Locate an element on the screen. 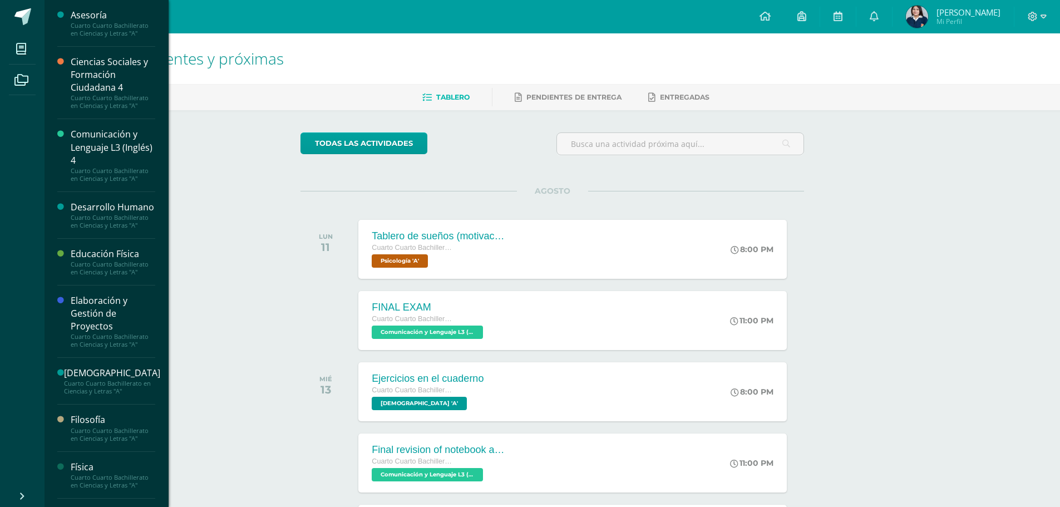 The width and height of the screenshot is (1060, 507). a: Desarrollo HumanoCuarto Cuarto Bachillerato en Ciencias y Letras "A" is located at coordinates (113, 215).